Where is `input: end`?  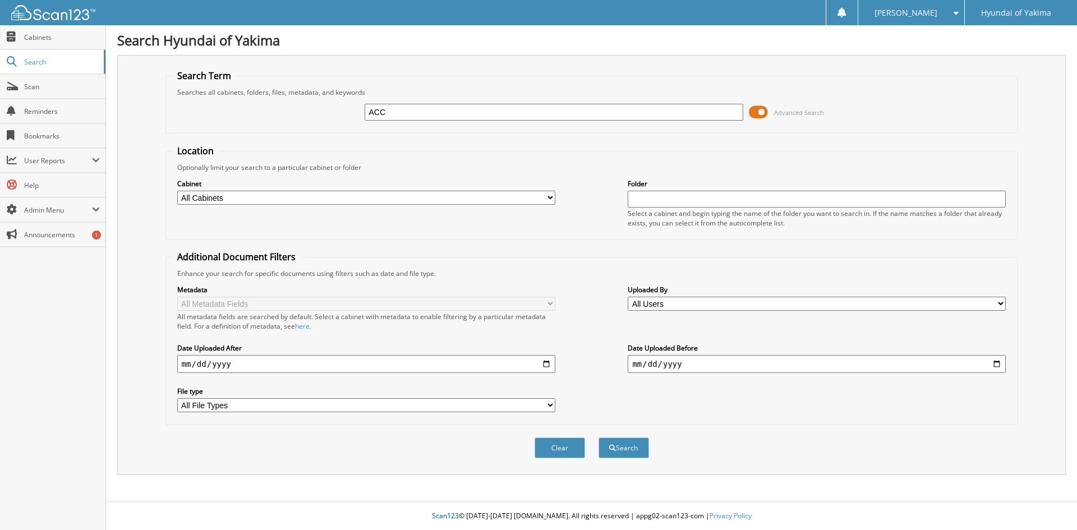
input: end is located at coordinates (817, 364).